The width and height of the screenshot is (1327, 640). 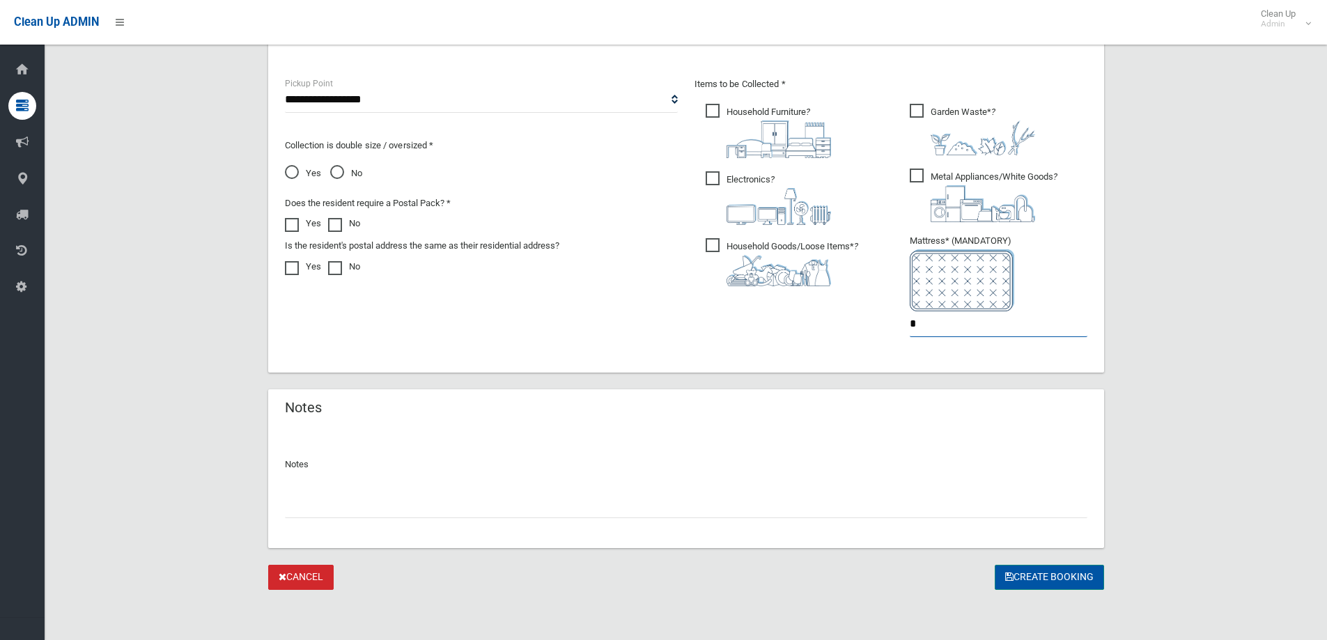 What do you see at coordinates (984, 195) in the screenshot?
I see `span: Metal Appliances/White Goods` at bounding box center [984, 195].